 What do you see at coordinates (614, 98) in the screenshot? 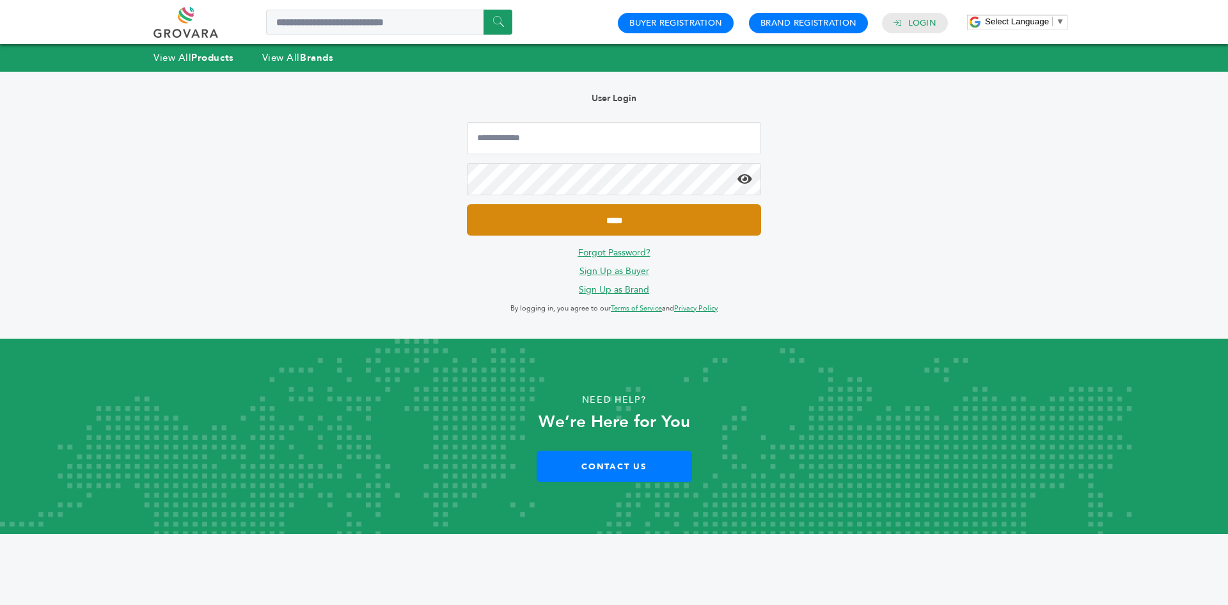
I see `b: User Login` at bounding box center [614, 98].